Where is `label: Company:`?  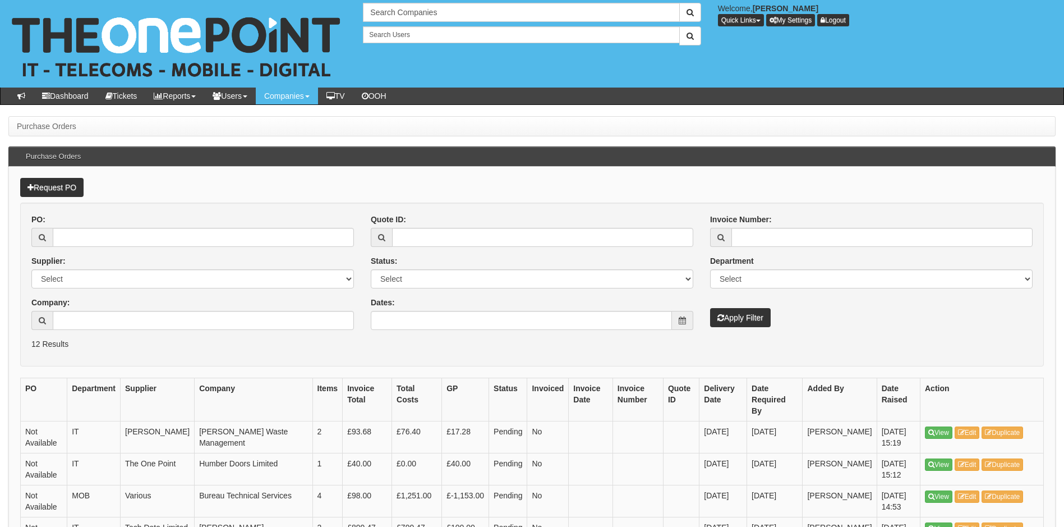 label: Company: is located at coordinates (50, 302).